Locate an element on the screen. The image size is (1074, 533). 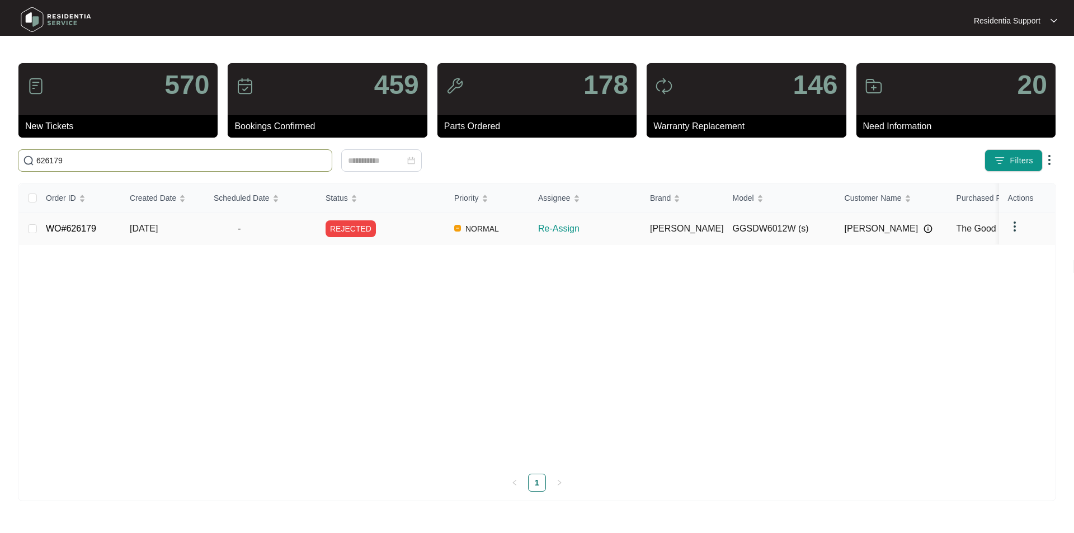
span: Order ID is located at coordinates (61, 198).